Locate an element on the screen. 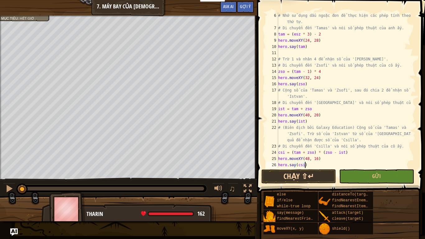  span: 162 is located at coordinates (201, 214).